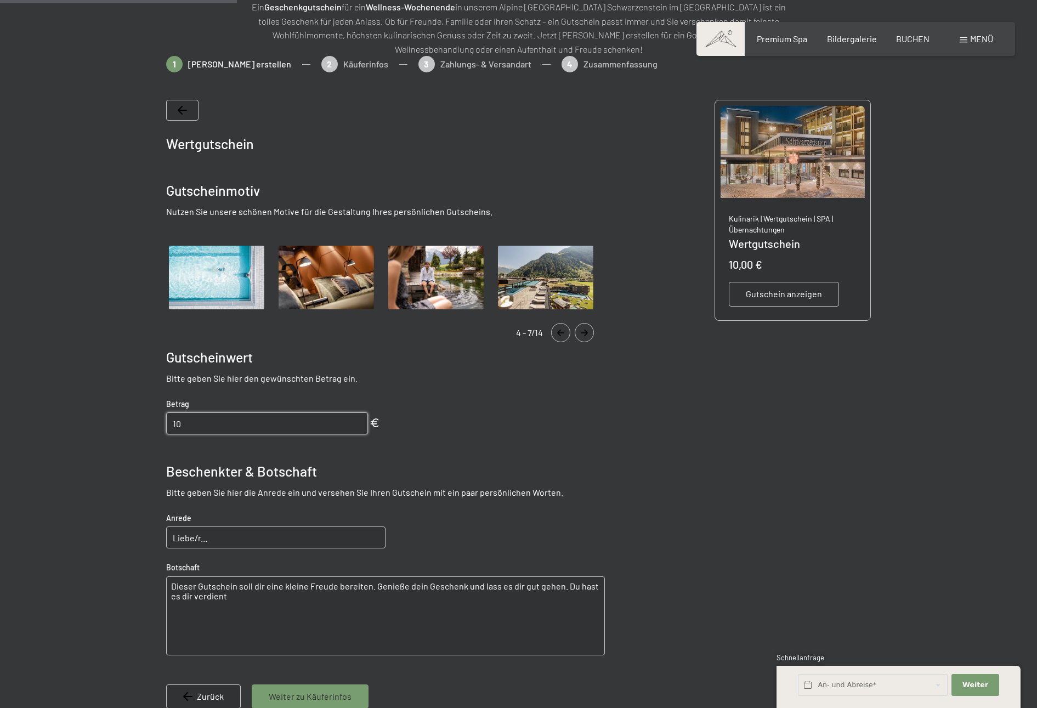  I want to click on a: Bildergalerie, so click(851, 38).